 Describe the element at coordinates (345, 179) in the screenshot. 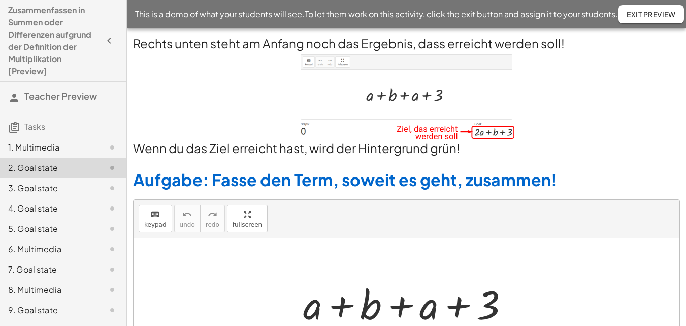

I see `strong: Aufgabe: Fasse den Term, soweit es geht, zusammen!` at that location.